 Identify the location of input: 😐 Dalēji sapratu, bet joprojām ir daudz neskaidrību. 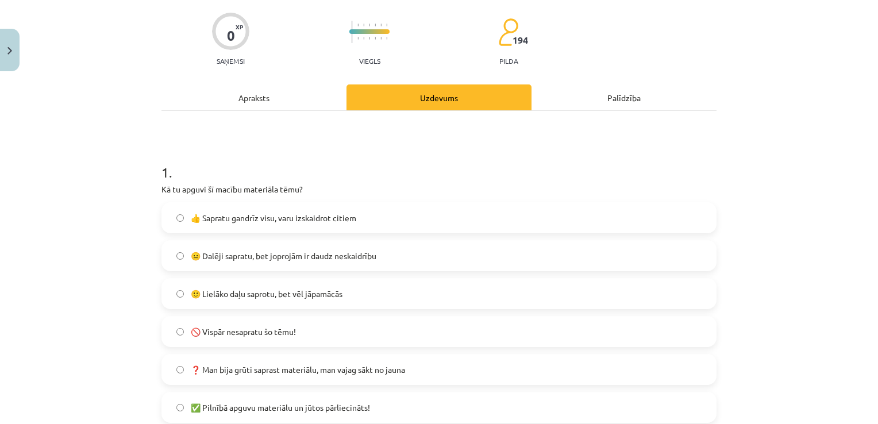
(180, 256).